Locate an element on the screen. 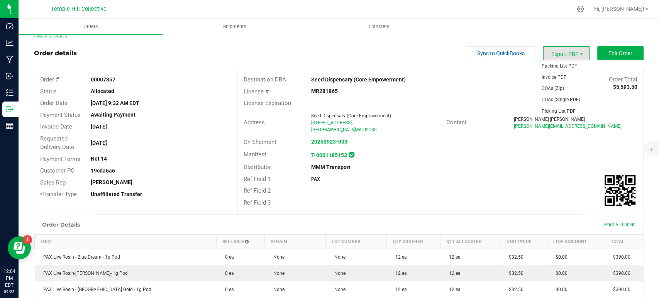 The width and height of the screenshot is (659, 298). strong: $5,593.50 is located at coordinates (625, 87).